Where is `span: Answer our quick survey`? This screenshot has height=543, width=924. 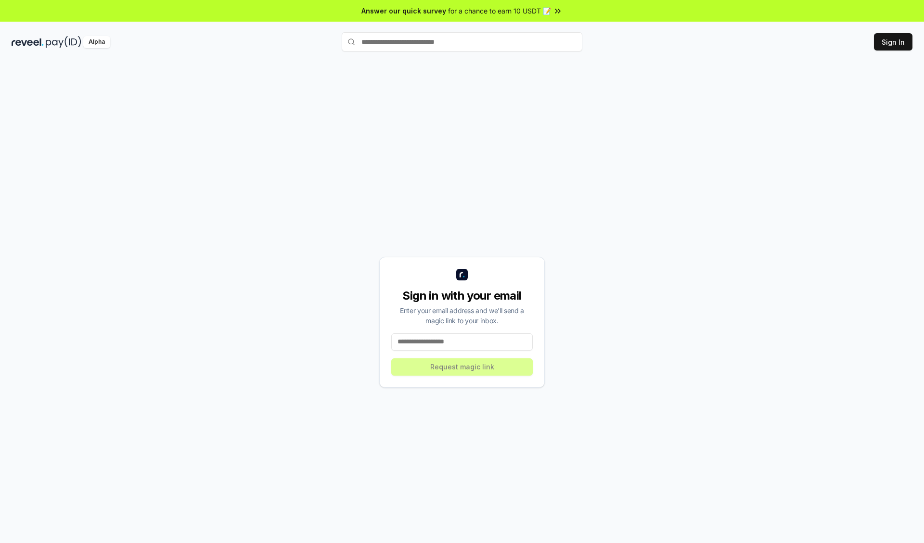
span: Answer our quick survey is located at coordinates (404, 11).